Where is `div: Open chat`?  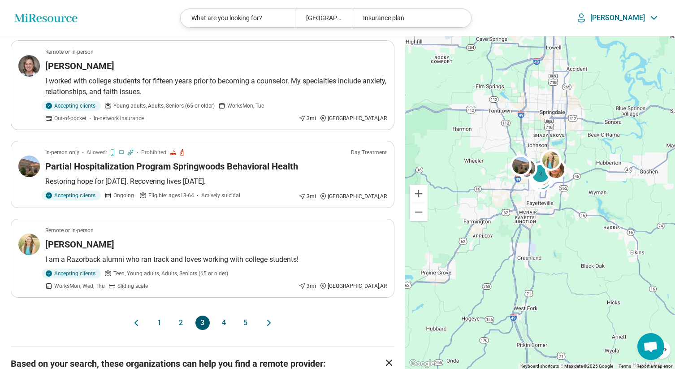
div: Open chat is located at coordinates (650, 346).